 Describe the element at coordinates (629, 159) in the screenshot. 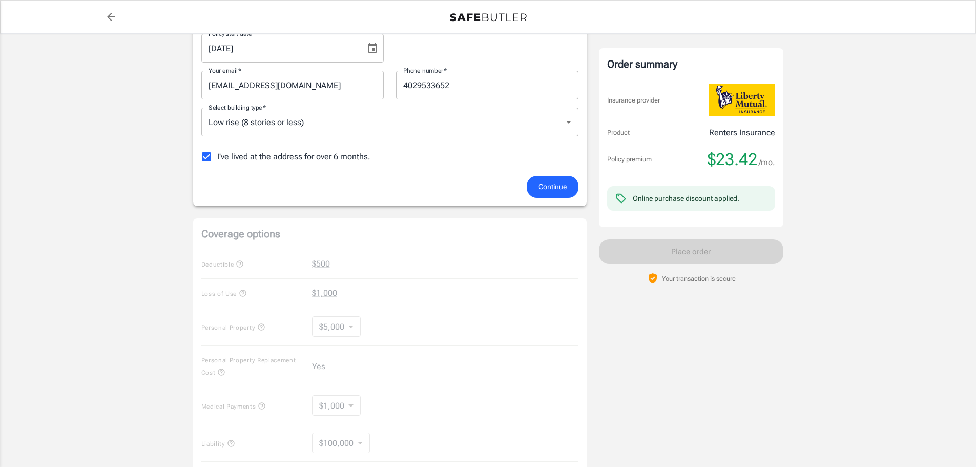

I see `p: Policy premium` at that location.